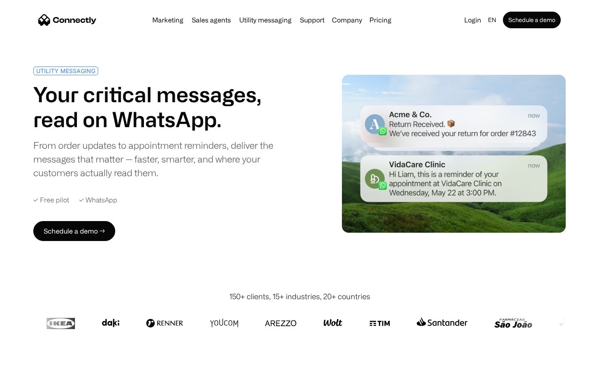 Image resolution: width=599 pixels, height=374 pixels. Describe the element at coordinates (66, 71) in the screenshot. I see `div: UTILITY MESSAGING` at that location.